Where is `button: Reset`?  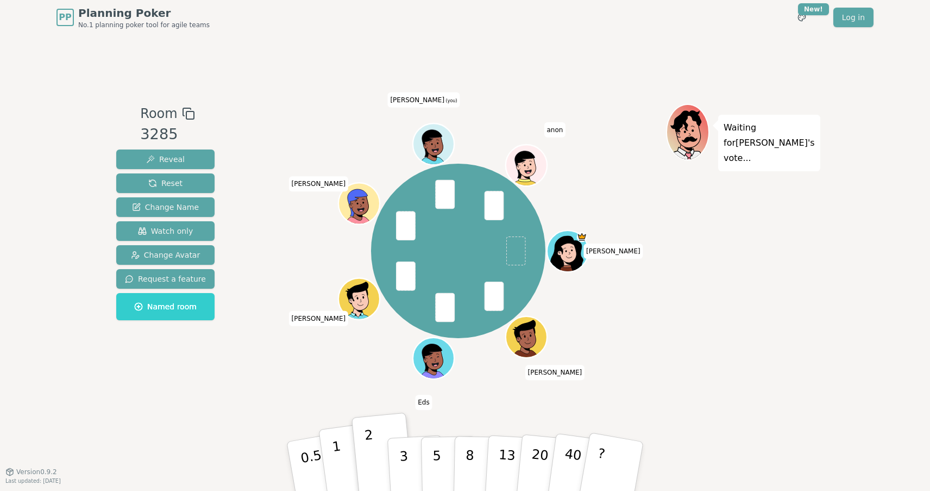 button: Reset is located at coordinates (165, 183).